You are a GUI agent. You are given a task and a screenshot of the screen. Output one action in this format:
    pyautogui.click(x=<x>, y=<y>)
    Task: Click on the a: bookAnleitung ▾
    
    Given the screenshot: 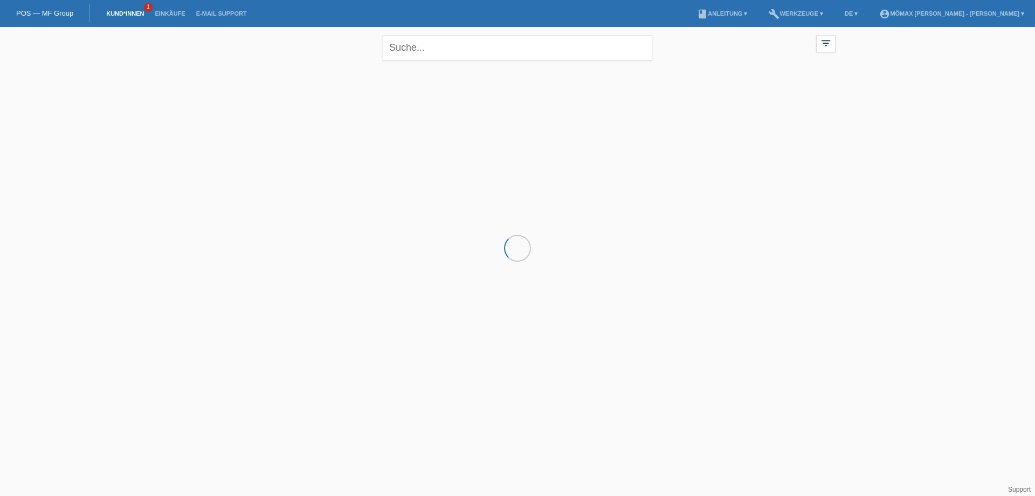 What is the action you would take?
    pyautogui.click(x=722, y=13)
    